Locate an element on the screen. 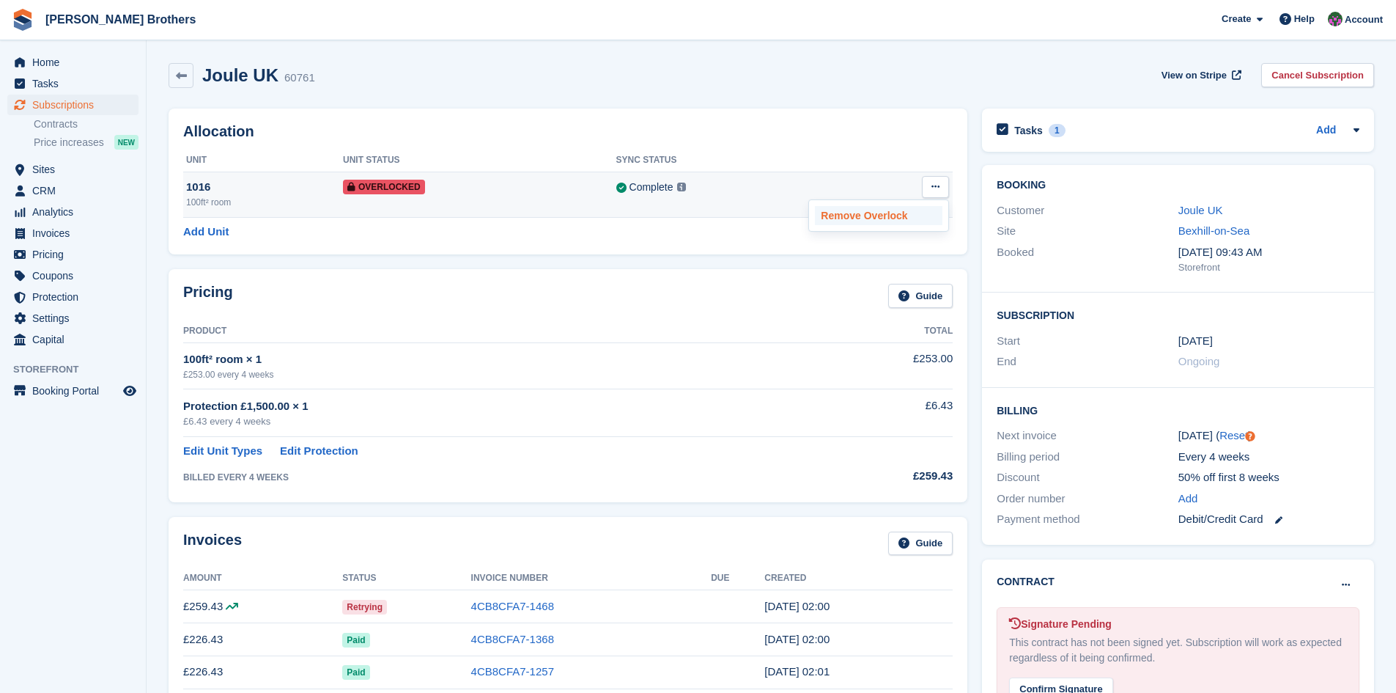  span: Sites is located at coordinates (76, 169).